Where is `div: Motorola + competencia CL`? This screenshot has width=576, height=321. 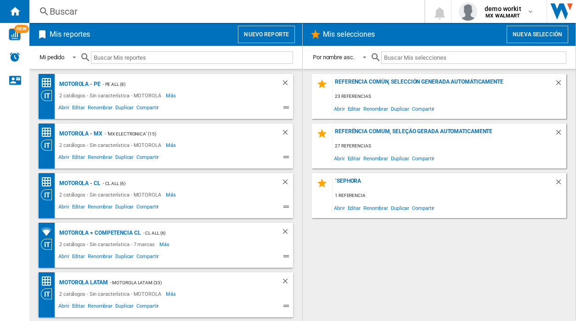
div: Motorola + competencia CL is located at coordinates (99, 233).